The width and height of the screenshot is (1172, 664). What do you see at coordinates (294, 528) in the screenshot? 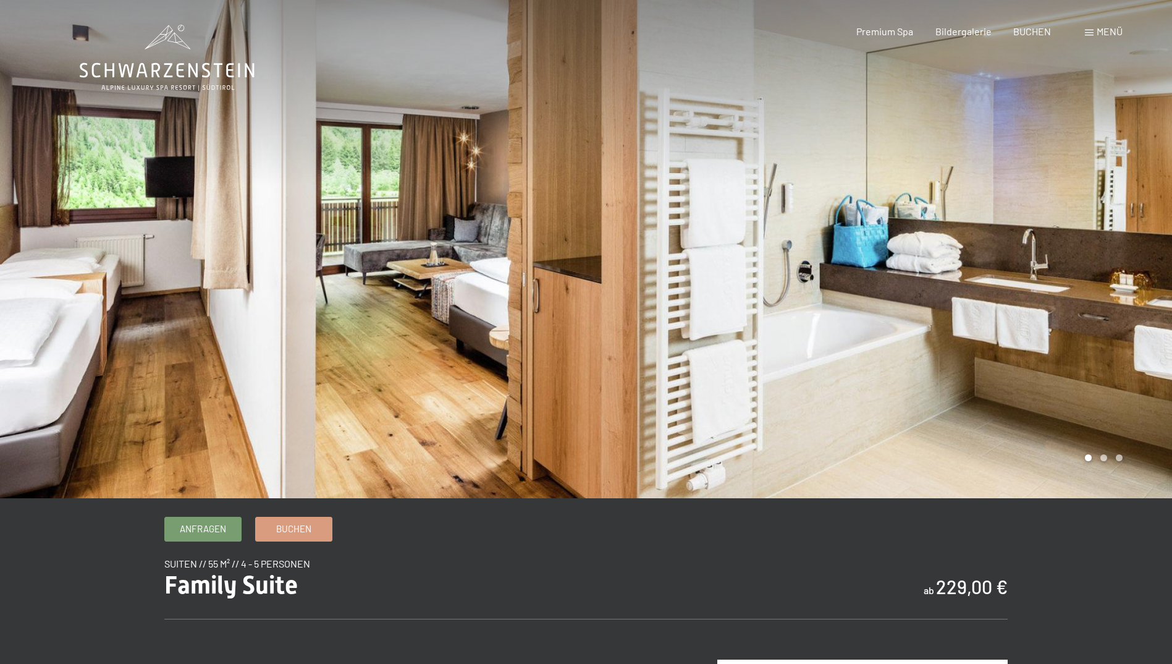
I see `span: Buchen` at bounding box center [294, 528].